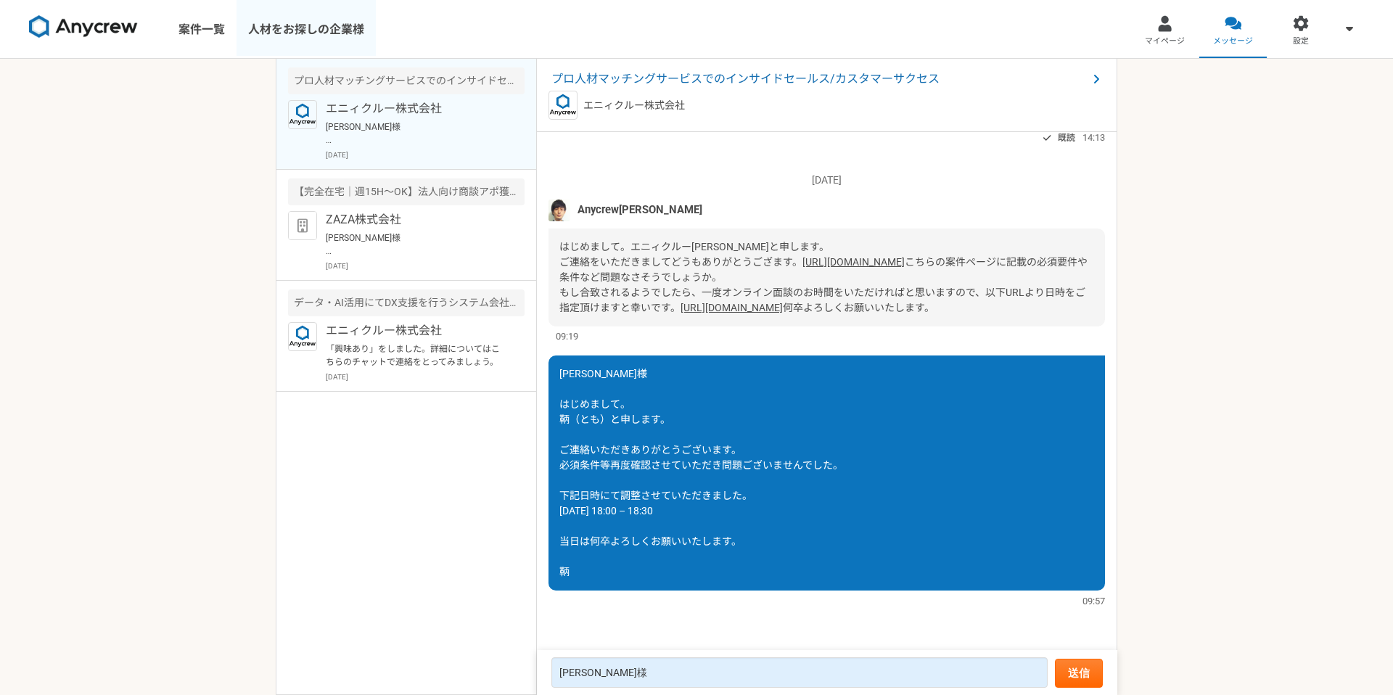  What do you see at coordinates (406, 81) in the screenshot?
I see `div: プロ人材マッチングサービスでのインサイドセールス/カスタマーサクセス` at bounding box center [406, 81].